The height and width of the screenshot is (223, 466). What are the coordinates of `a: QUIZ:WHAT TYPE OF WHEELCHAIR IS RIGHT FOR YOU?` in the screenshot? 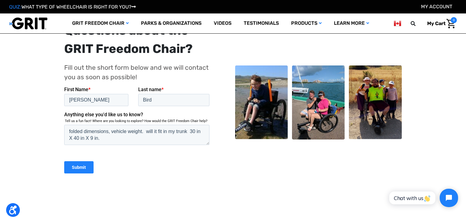 It's located at (72, 7).